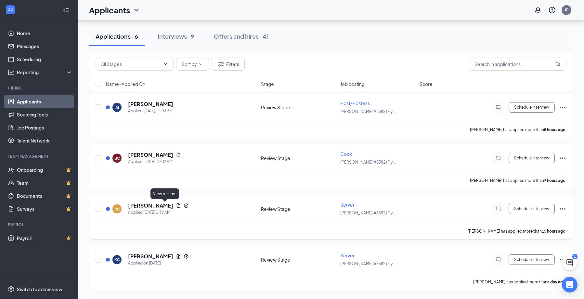 This screenshot has width=584, height=299. What do you see at coordinates (11, 289) in the screenshot?
I see `svg: Settings` at bounding box center [11, 289].